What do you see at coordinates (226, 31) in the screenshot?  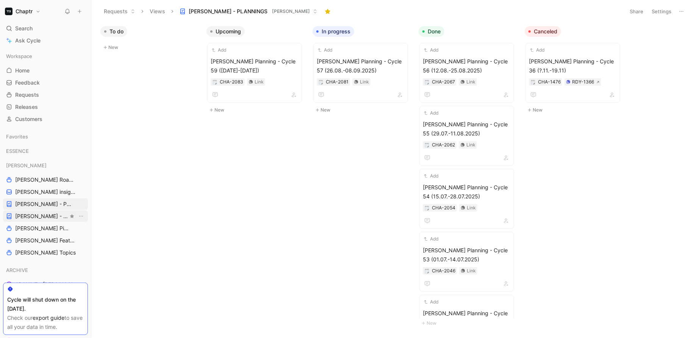 I see `button: Upcoming` at bounding box center [226, 31].